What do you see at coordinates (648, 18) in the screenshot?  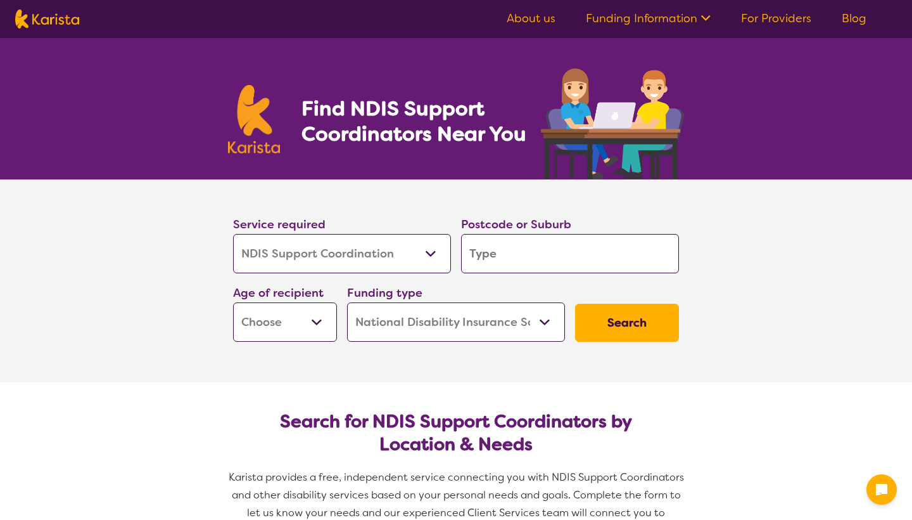 I see `a: Funding Information` at bounding box center [648, 18].